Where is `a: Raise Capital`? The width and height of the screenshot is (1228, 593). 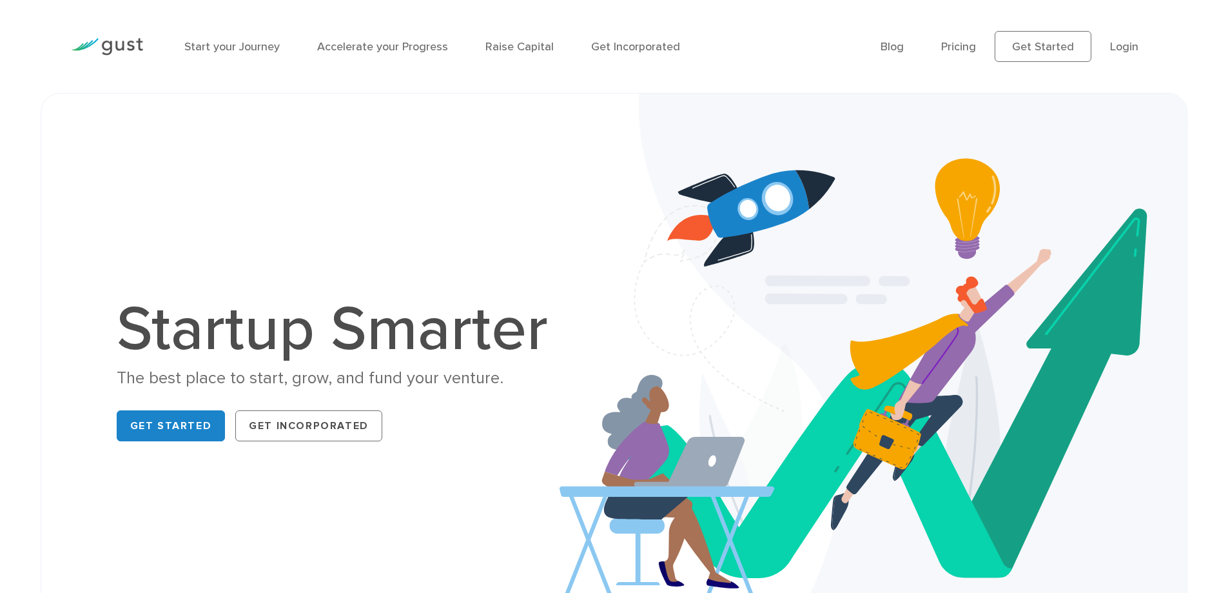
a: Raise Capital is located at coordinates (520, 46).